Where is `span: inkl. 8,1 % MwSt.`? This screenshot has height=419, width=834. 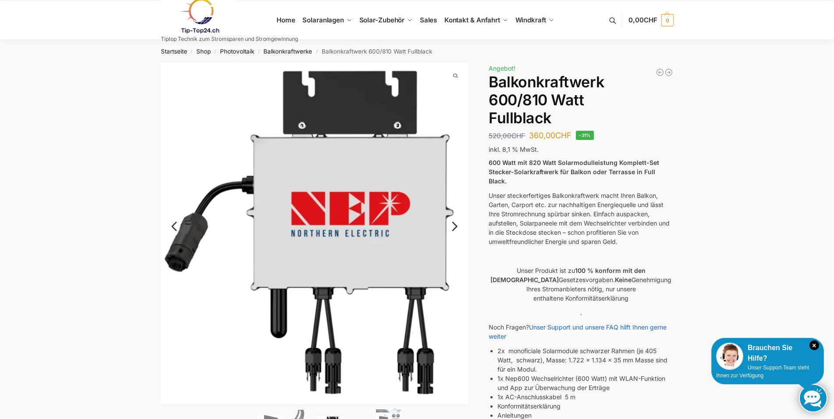 span: inkl. 8,1 % MwSt. is located at coordinates (514, 149).